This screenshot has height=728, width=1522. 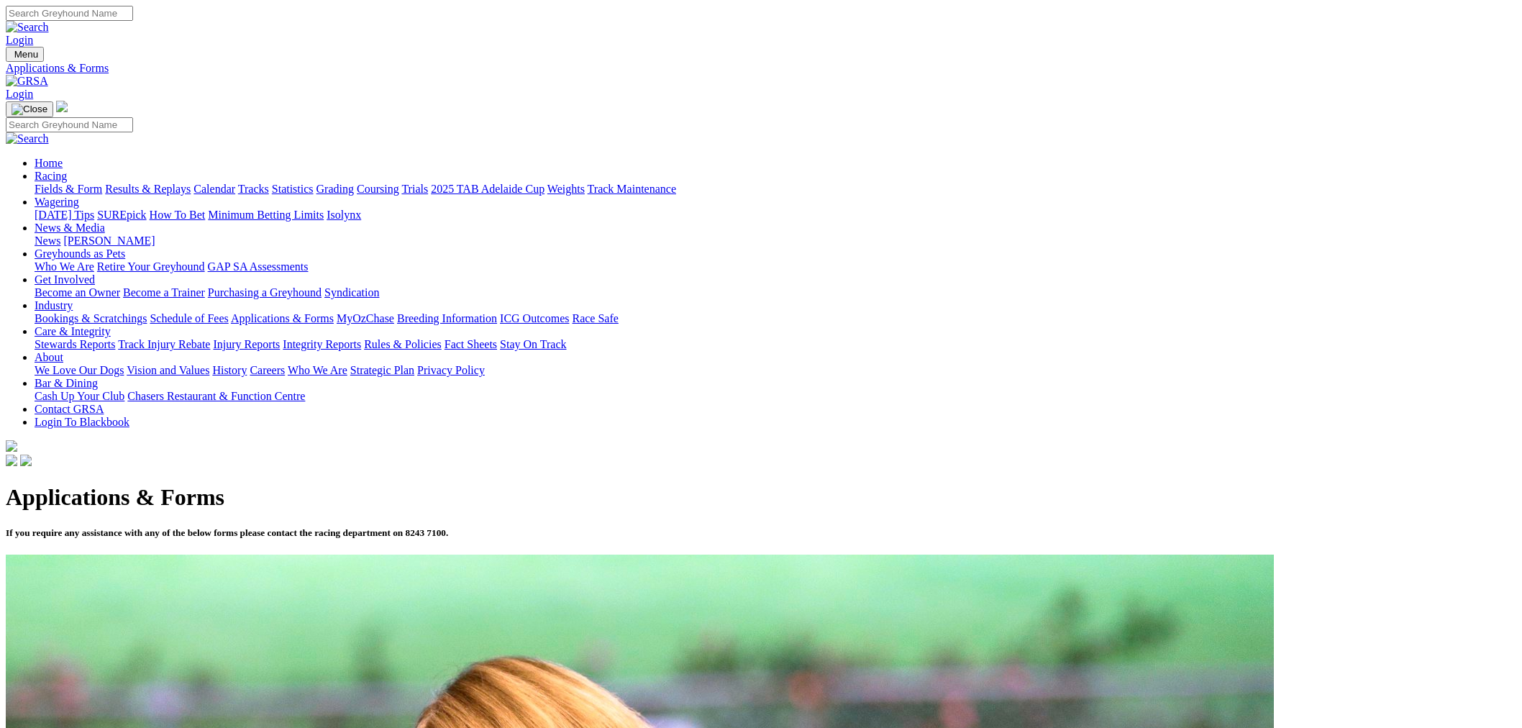 I want to click on a: History, so click(x=229, y=370).